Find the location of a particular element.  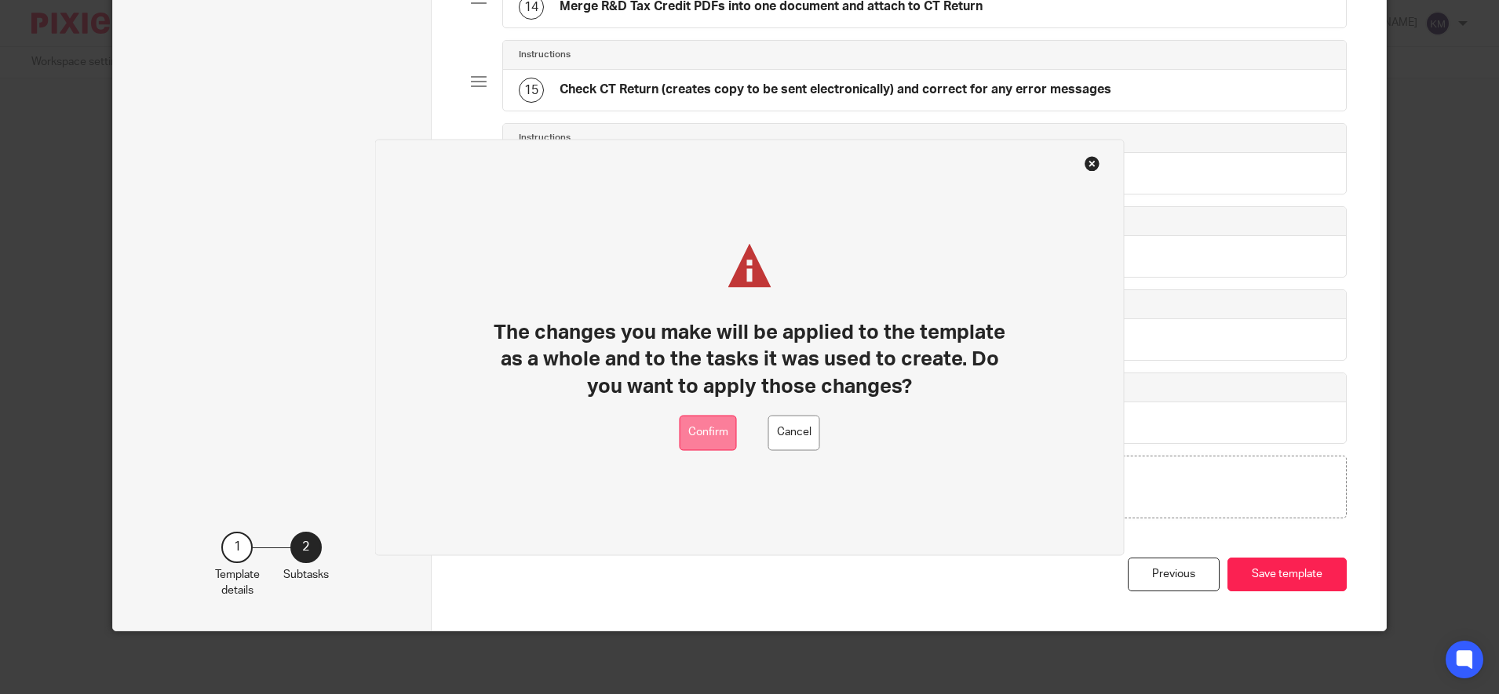

h4: Check CT Return (creates copy to be sent electronically) and correct for any error messages is located at coordinates (835, 89).